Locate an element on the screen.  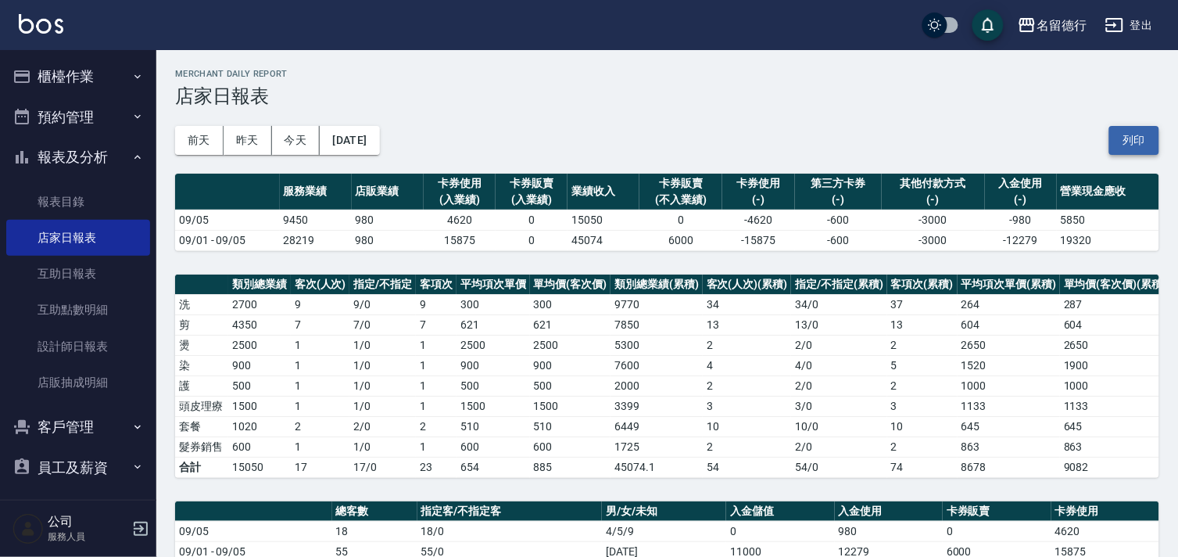
th: 客項次 is located at coordinates (436, 285).